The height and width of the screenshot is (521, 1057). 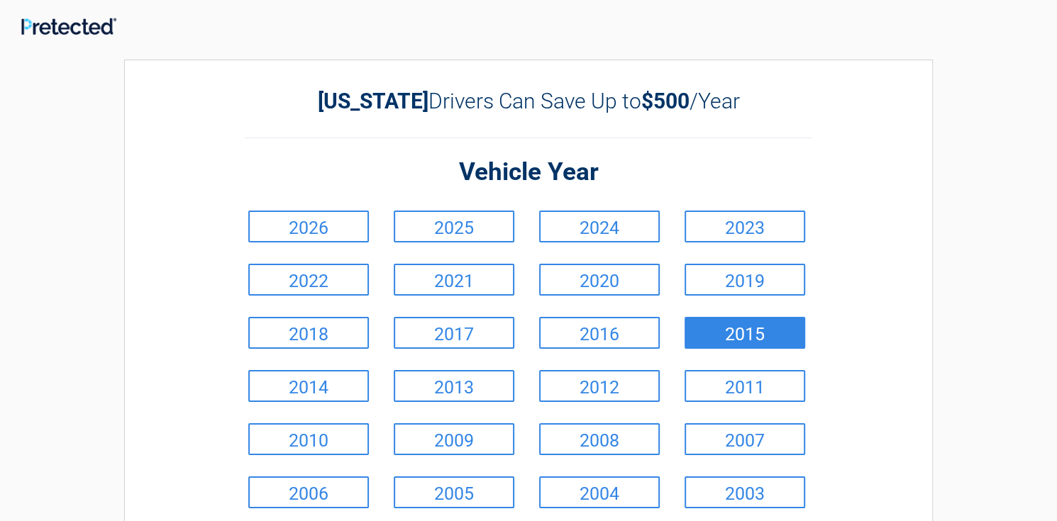 I want to click on a: 2021, so click(x=454, y=279).